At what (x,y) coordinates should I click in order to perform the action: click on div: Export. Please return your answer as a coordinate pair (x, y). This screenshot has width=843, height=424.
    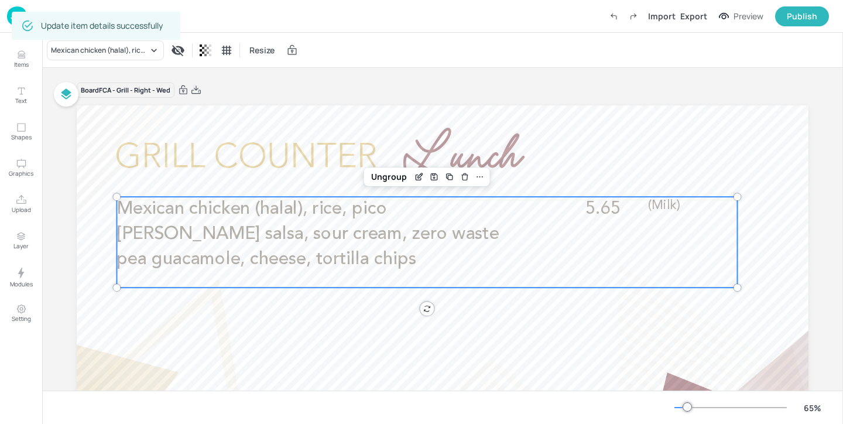
    Looking at the image, I should click on (693, 16).